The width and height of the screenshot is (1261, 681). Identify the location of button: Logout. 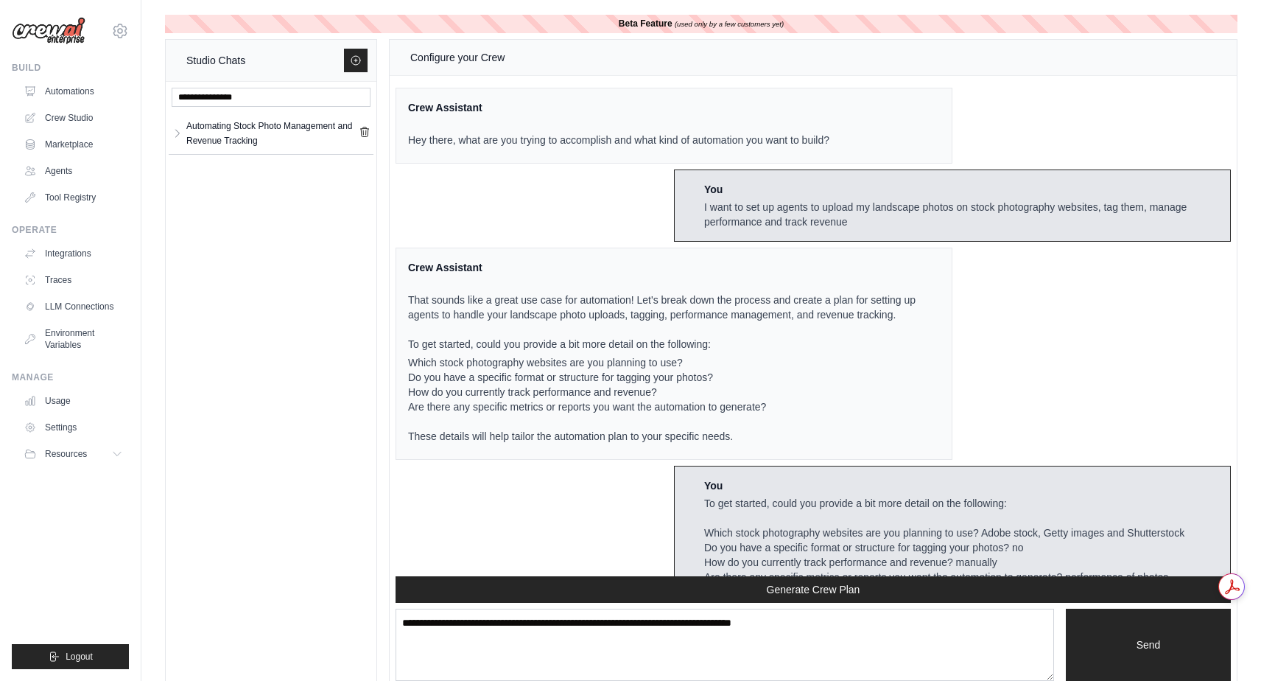
(70, 657).